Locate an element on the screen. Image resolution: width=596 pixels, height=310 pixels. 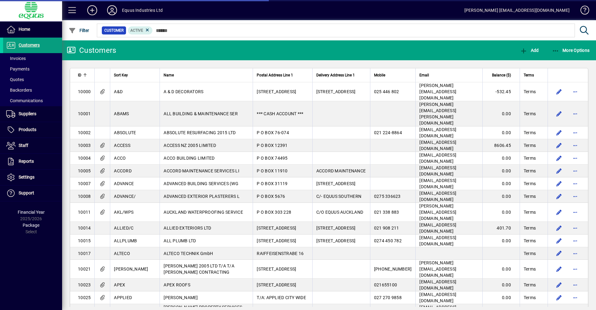
div: Mobile is located at coordinates (393, 75).